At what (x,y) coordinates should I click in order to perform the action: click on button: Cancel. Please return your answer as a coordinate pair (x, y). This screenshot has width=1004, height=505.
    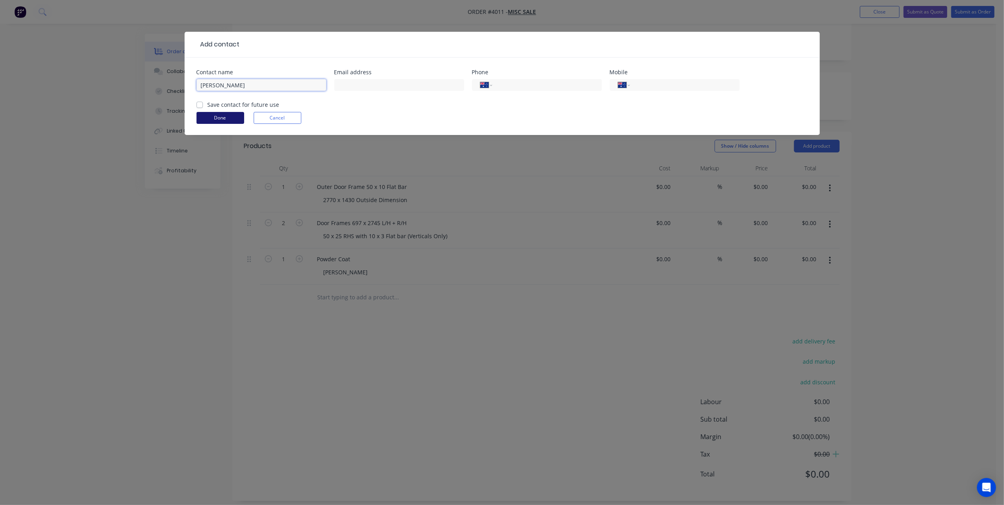
    Looking at the image, I should click on (278, 118).